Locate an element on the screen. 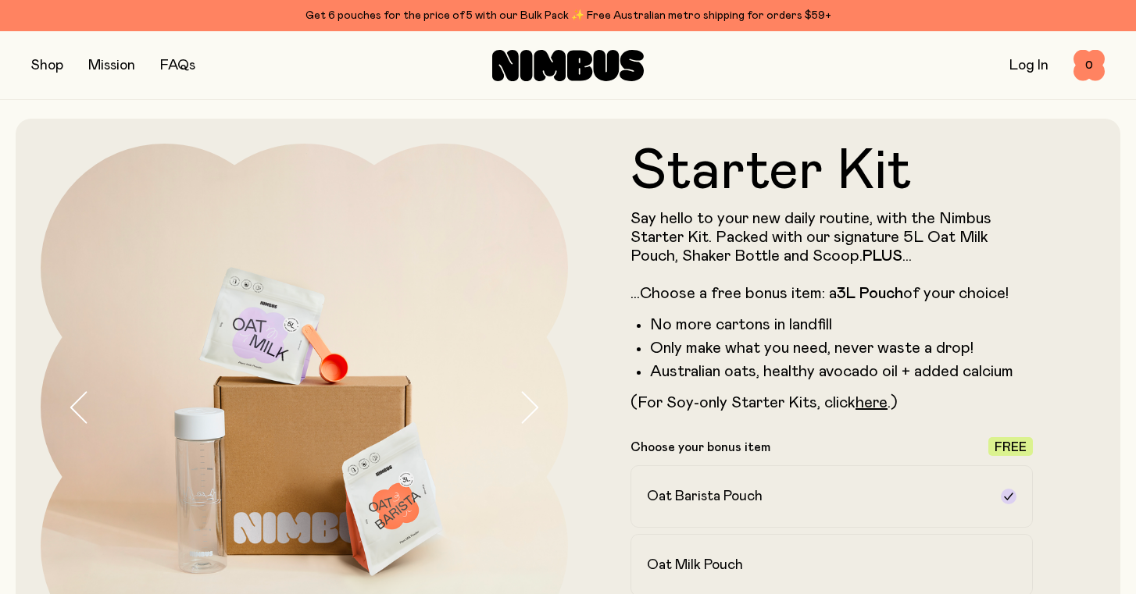 The width and height of the screenshot is (1136, 594). strong: PLUS is located at coordinates (882, 256).